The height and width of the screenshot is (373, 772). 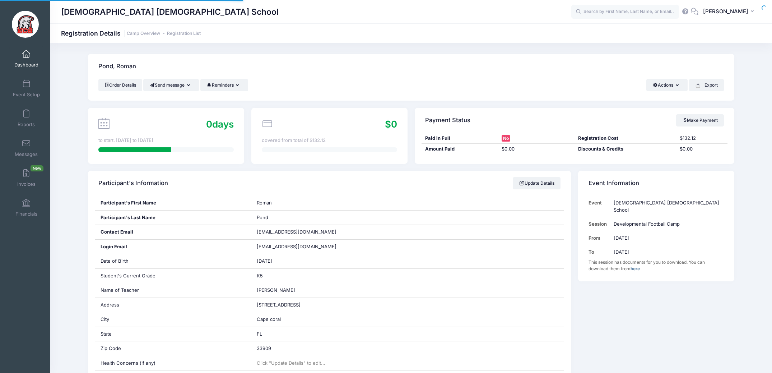 What do you see at coordinates (171, 85) in the screenshot?
I see `button: Send message` at bounding box center [171, 85].